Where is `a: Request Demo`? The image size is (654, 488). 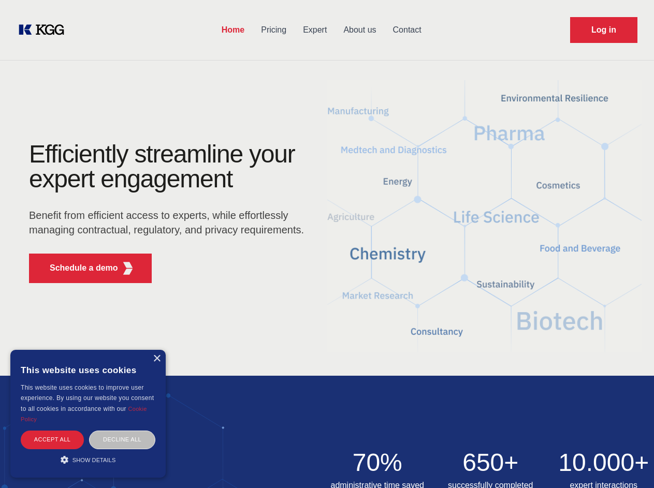 a: Request Demo is located at coordinates (604, 30).